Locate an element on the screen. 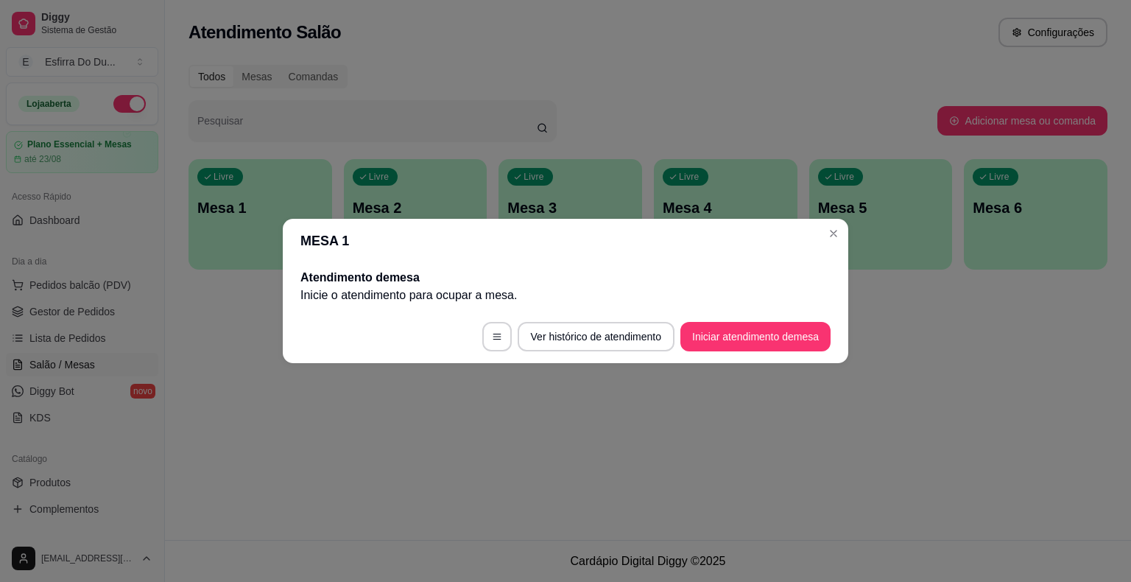 Image resolution: width=1131 pixels, height=582 pixels. h2: Atendimento de mesa is located at coordinates (566, 278).